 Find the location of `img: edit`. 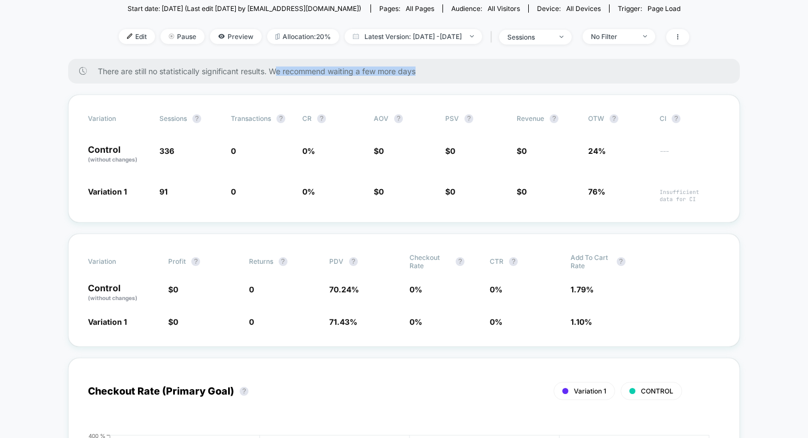

img: edit is located at coordinates (130, 36).